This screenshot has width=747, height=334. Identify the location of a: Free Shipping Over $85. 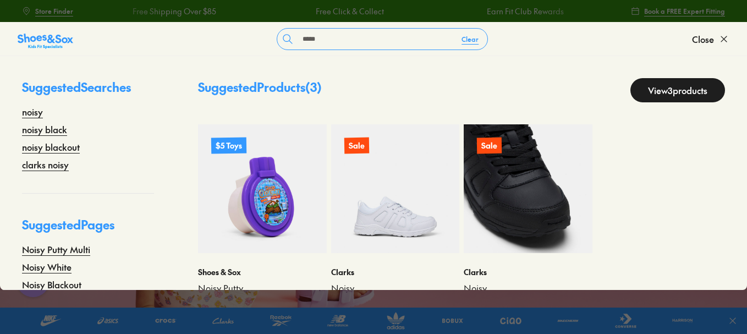
(172, 11).